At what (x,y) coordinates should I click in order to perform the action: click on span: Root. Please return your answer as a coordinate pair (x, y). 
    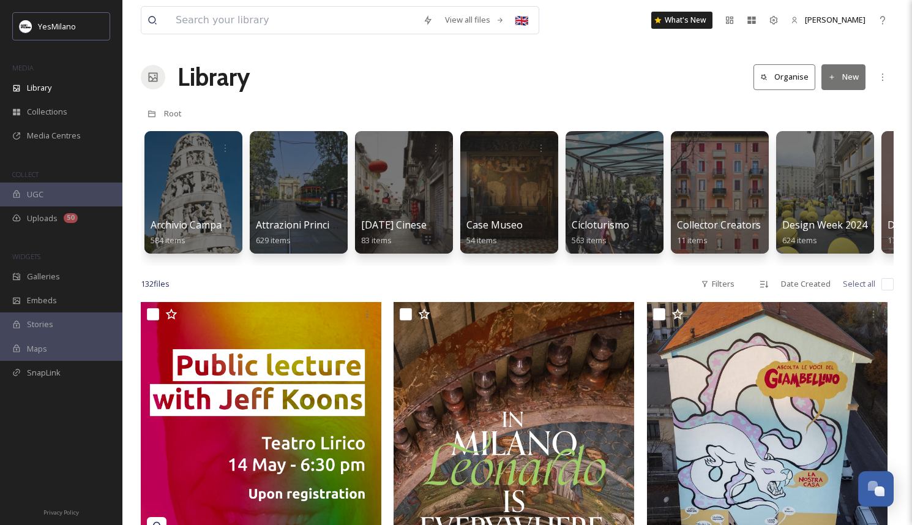
    Looking at the image, I should click on (173, 113).